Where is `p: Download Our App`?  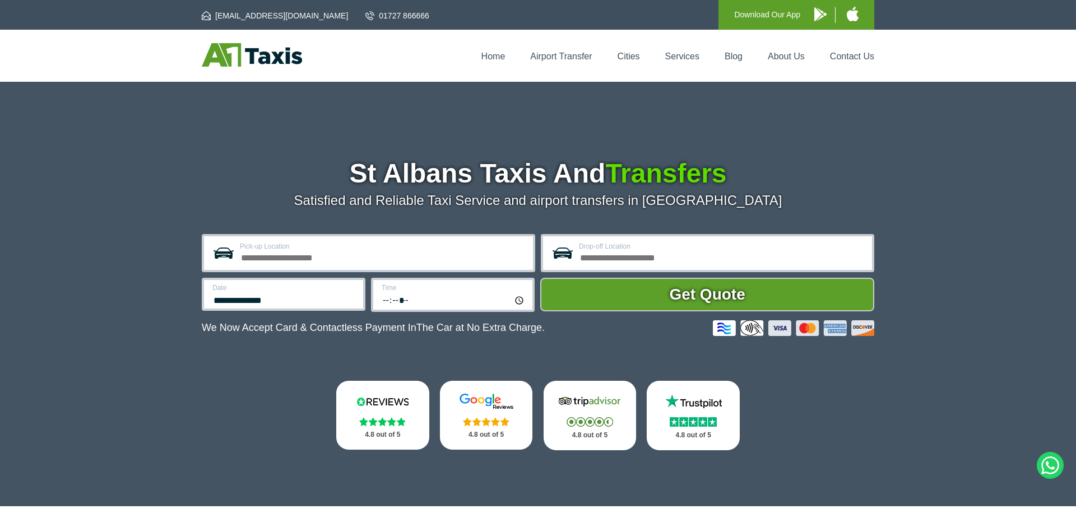 p: Download Our App is located at coordinates (767, 15).